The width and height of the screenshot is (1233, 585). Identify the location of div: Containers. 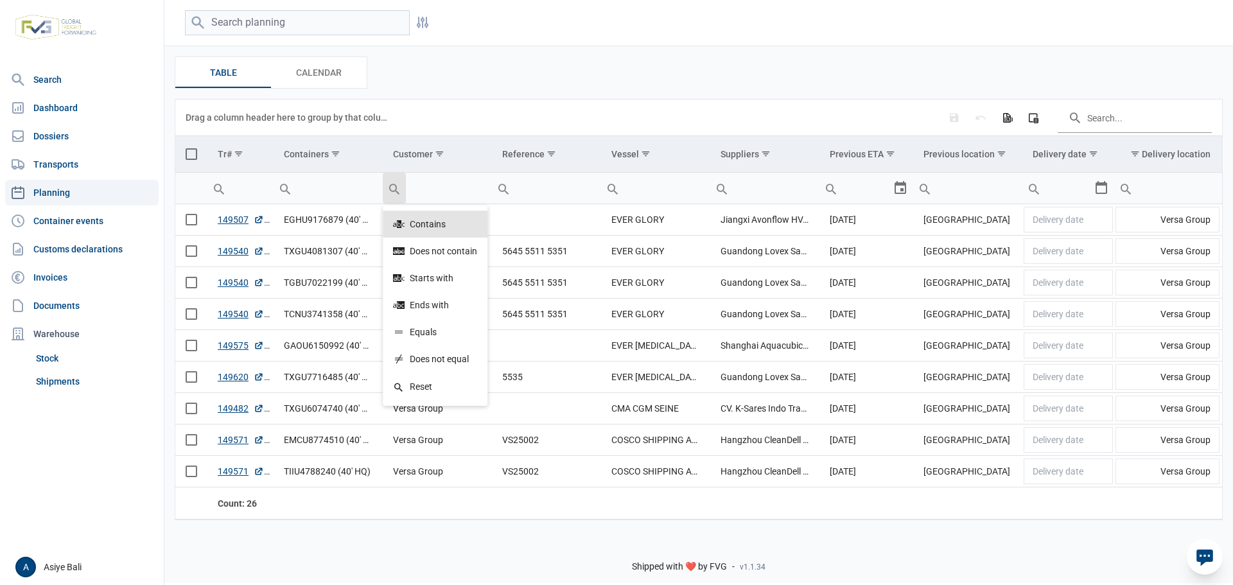
(306, 154).